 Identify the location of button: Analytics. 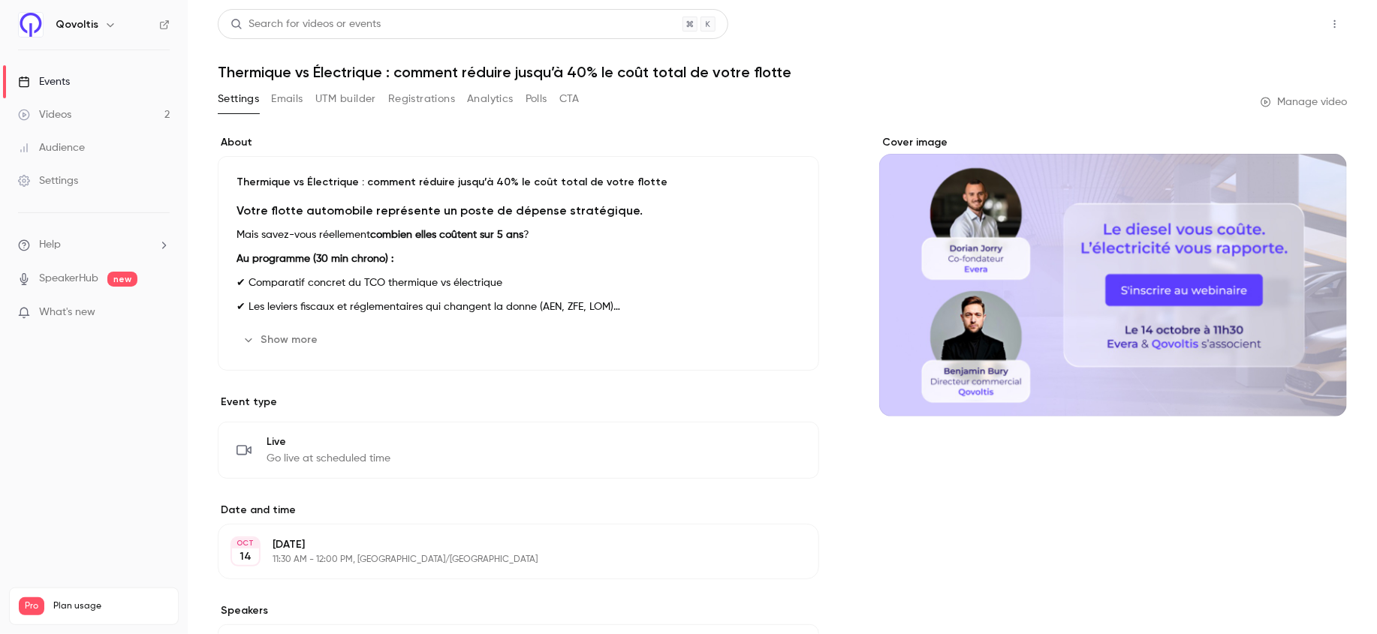
(490, 99).